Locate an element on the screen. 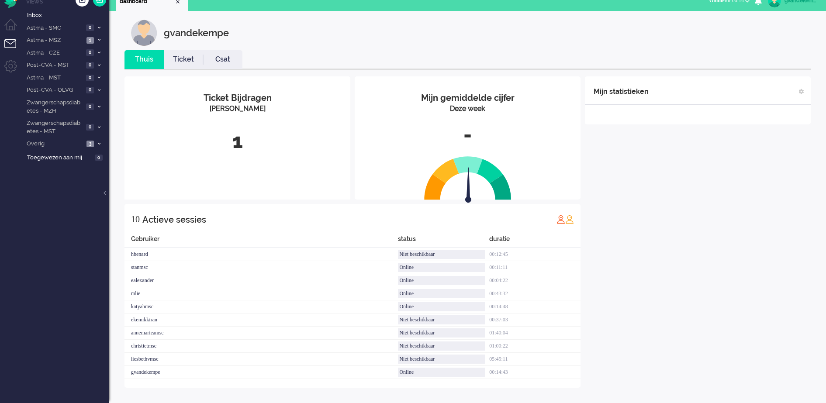 The width and height of the screenshot is (826, 403). div: liesbethvmsc is located at coordinates (261, 359).